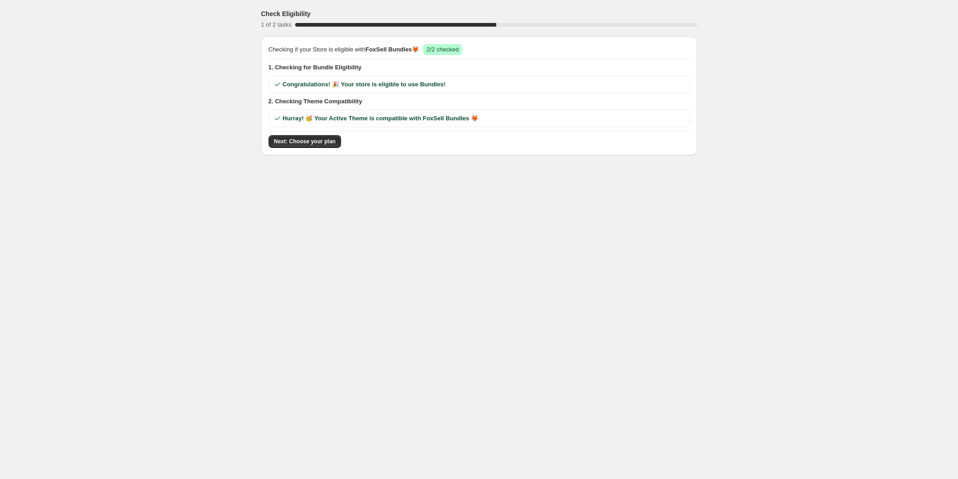 Image resolution: width=958 pixels, height=479 pixels. I want to click on span: 2. Checking Theme Compatibility, so click(479, 101).